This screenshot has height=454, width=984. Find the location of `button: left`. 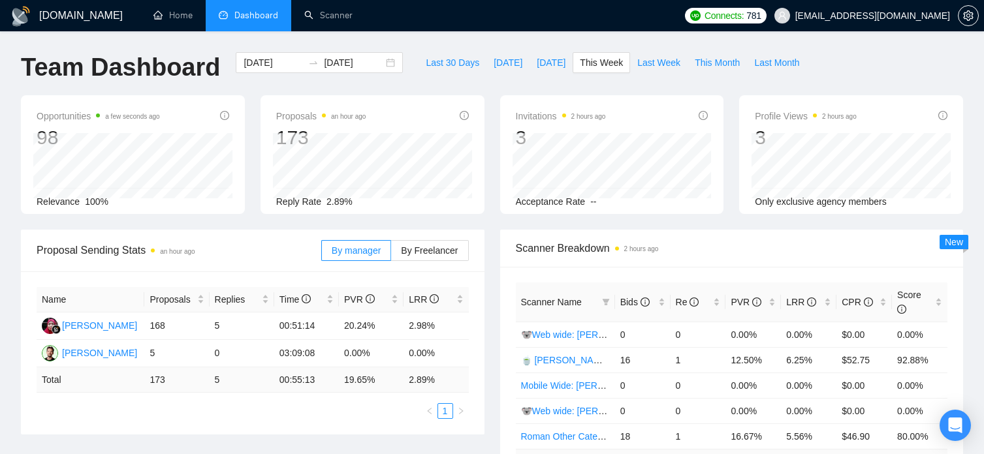

button: left is located at coordinates (430, 411).